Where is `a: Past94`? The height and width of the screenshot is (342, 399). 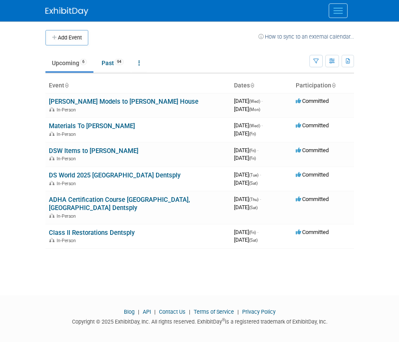
a: Past94 is located at coordinates (113, 63).